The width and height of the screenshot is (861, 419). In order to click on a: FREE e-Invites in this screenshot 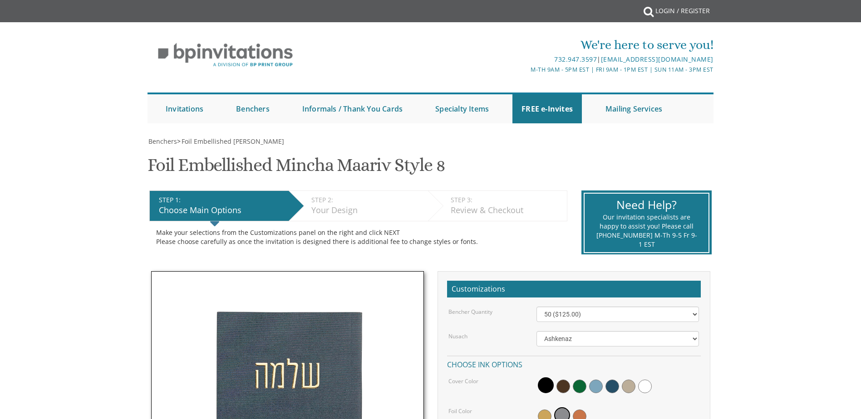, I will do `click(547, 109)`.